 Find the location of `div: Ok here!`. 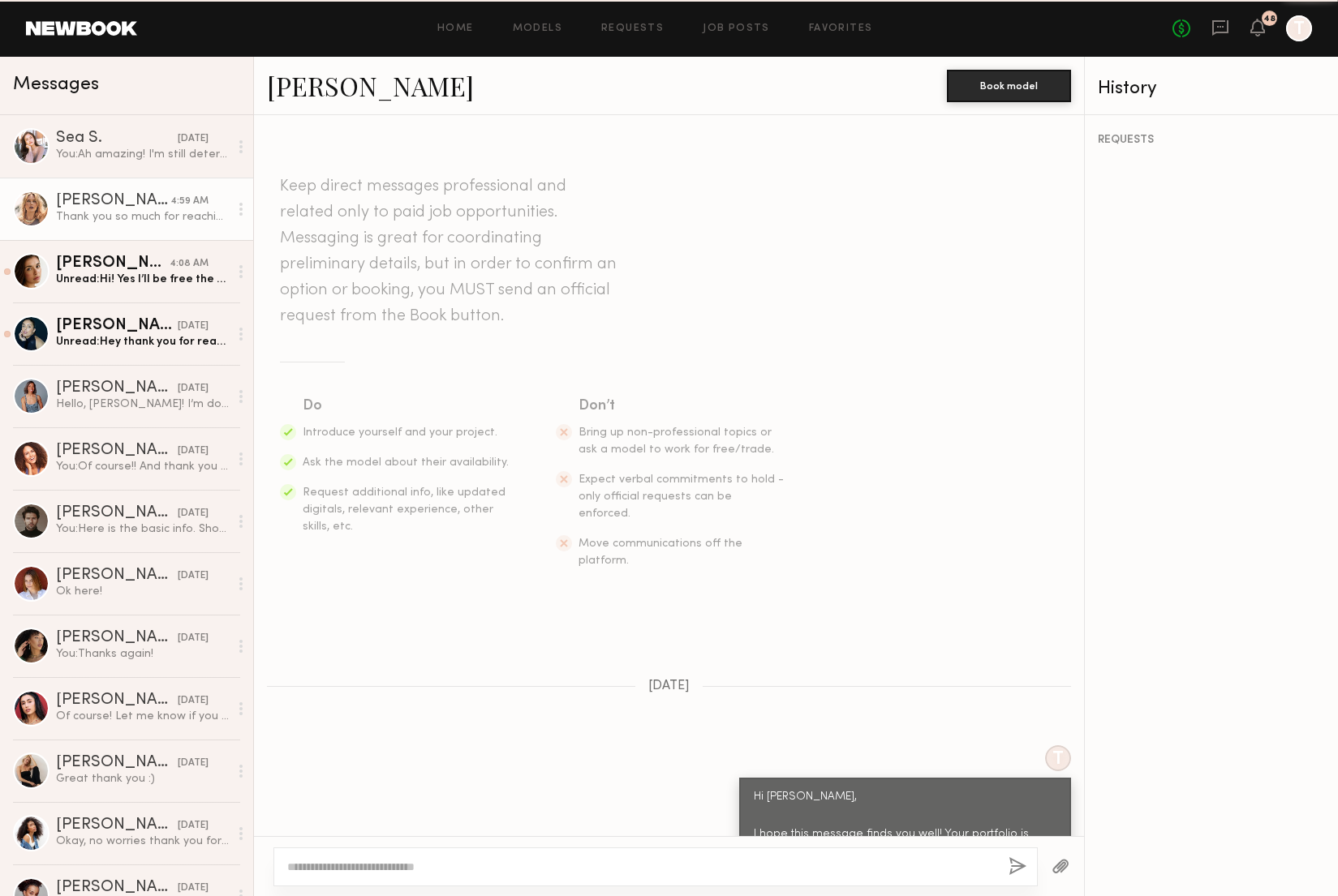

div: Ok here! is located at coordinates (142, 591).